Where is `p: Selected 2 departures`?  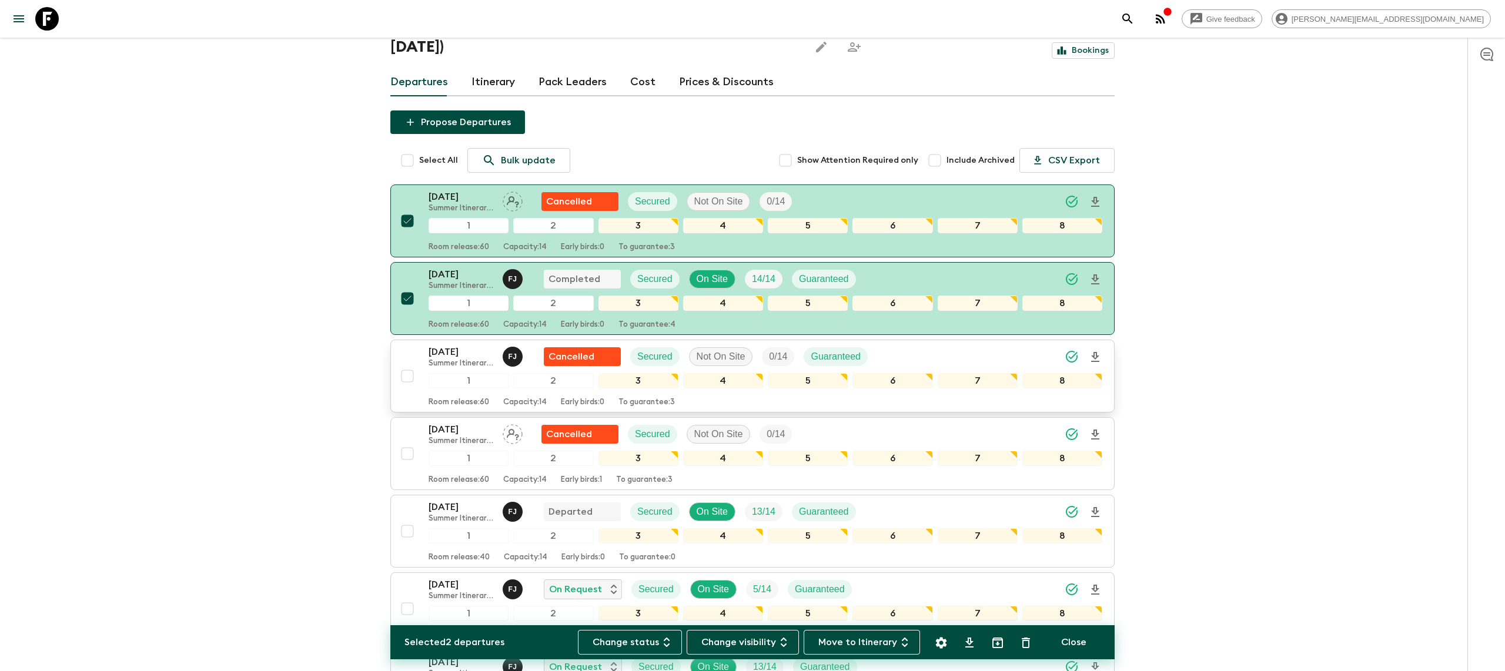 p: Selected 2 departures is located at coordinates (454, 643).